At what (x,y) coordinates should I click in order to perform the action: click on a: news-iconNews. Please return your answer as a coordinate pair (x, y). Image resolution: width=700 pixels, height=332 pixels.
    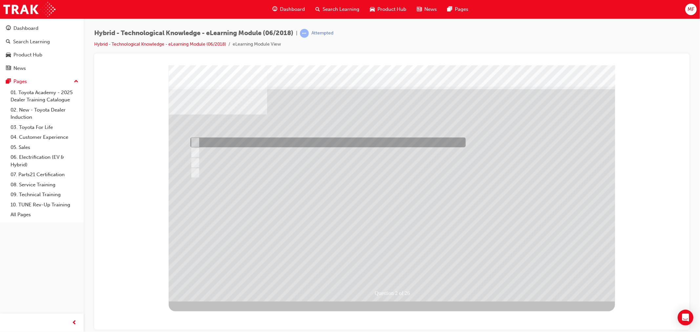
    Looking at the image, I should click on (426, 9).